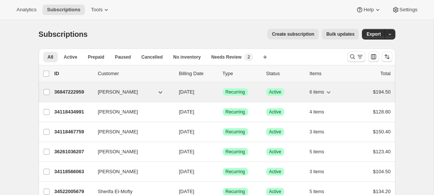  What do you see at coordinates (285, 74) in the screenshot?
I see `p: Status` at bounding box center [285, 74].